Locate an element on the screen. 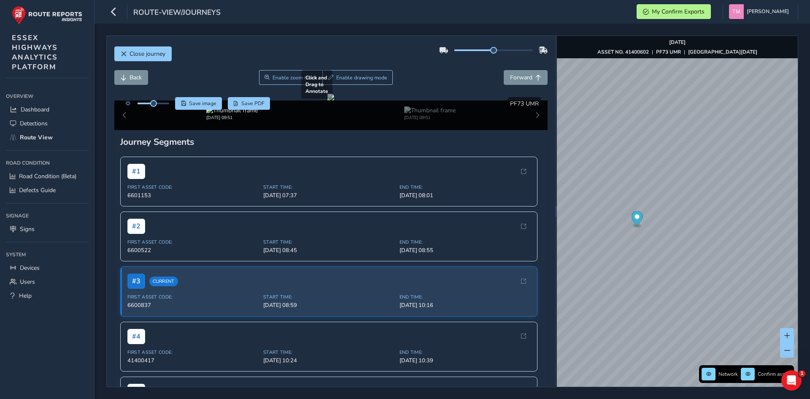 This screenshot has height=399, width=810. div: Map marker is located at coordinates (637, 219).